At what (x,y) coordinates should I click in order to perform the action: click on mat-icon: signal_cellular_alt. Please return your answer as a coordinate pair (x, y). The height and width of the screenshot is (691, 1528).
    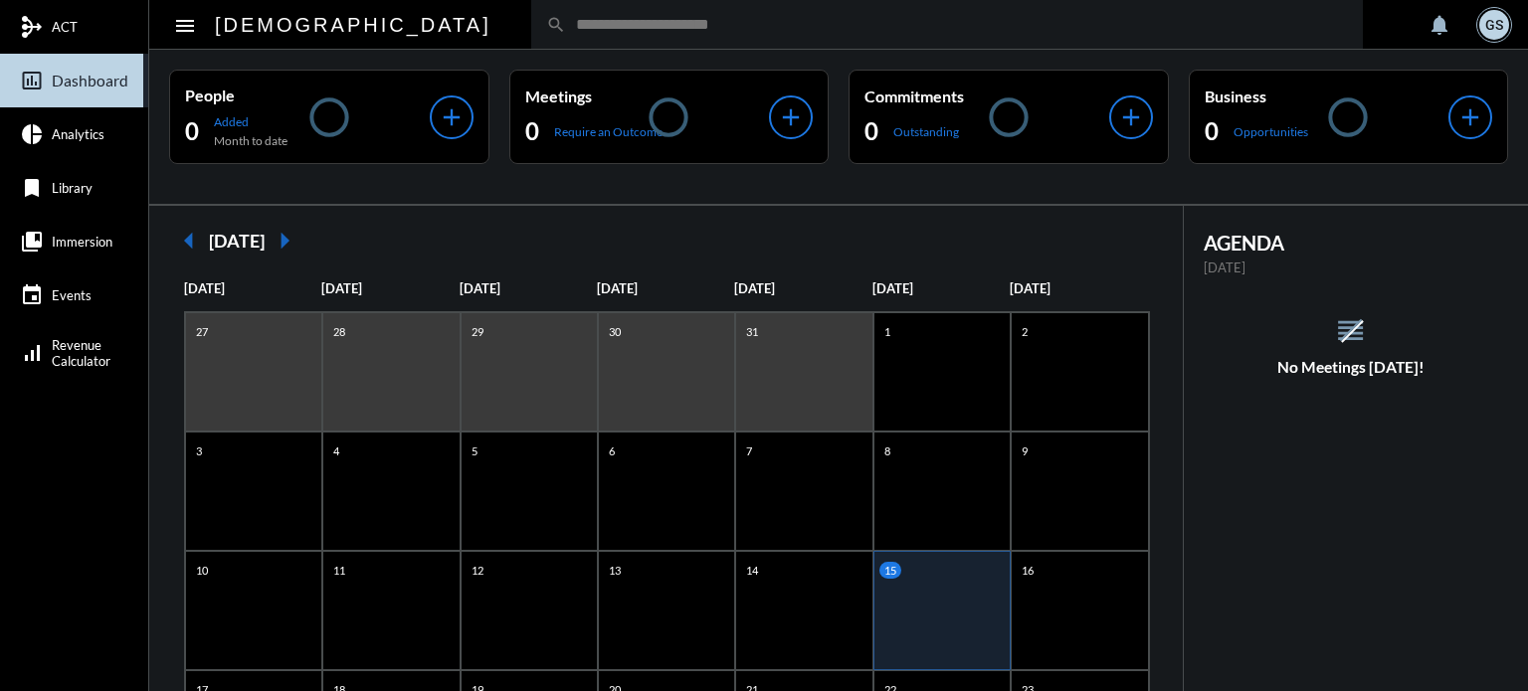
    Looking at the image, I should click on (32, 353).